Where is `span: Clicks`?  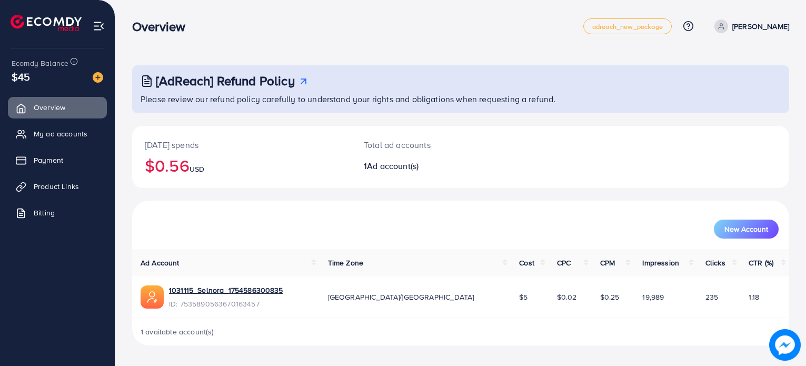 span: Clicks is located at coordinates (715, 263).